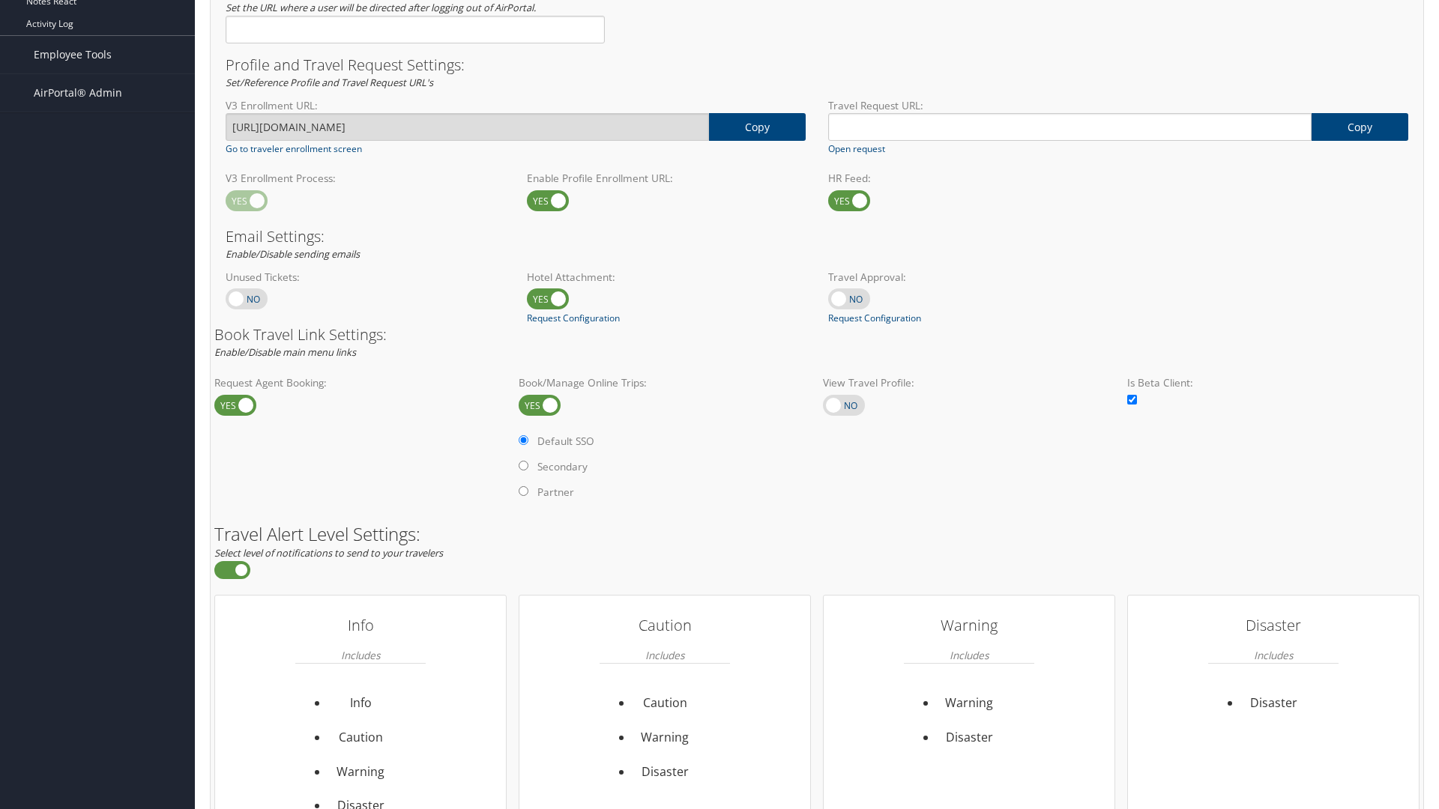 The height and width of the screenshot is (809, 1439). What do you see at coordinates (360, 626) in the screenshot?
I see `h3: Info` at bounding box center [360, 626].